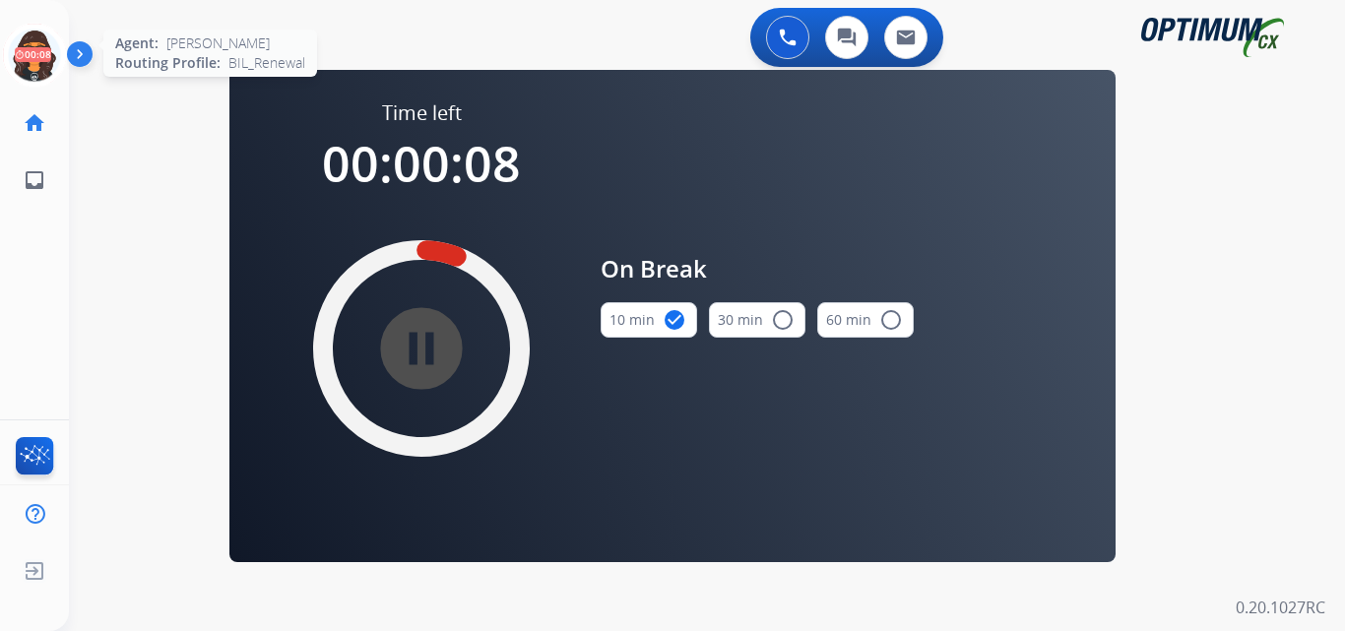  Describe the element at coordinates (34, 123) in the screenshot. I see `mat-icon: home` at that location.